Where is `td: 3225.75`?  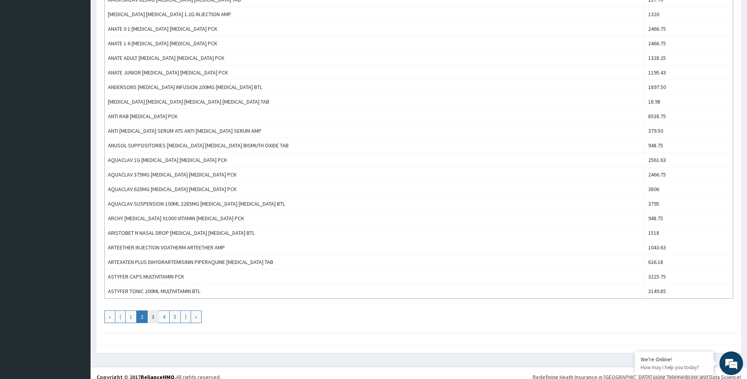
td: 3225.75 is located at coordinates (689, 276).